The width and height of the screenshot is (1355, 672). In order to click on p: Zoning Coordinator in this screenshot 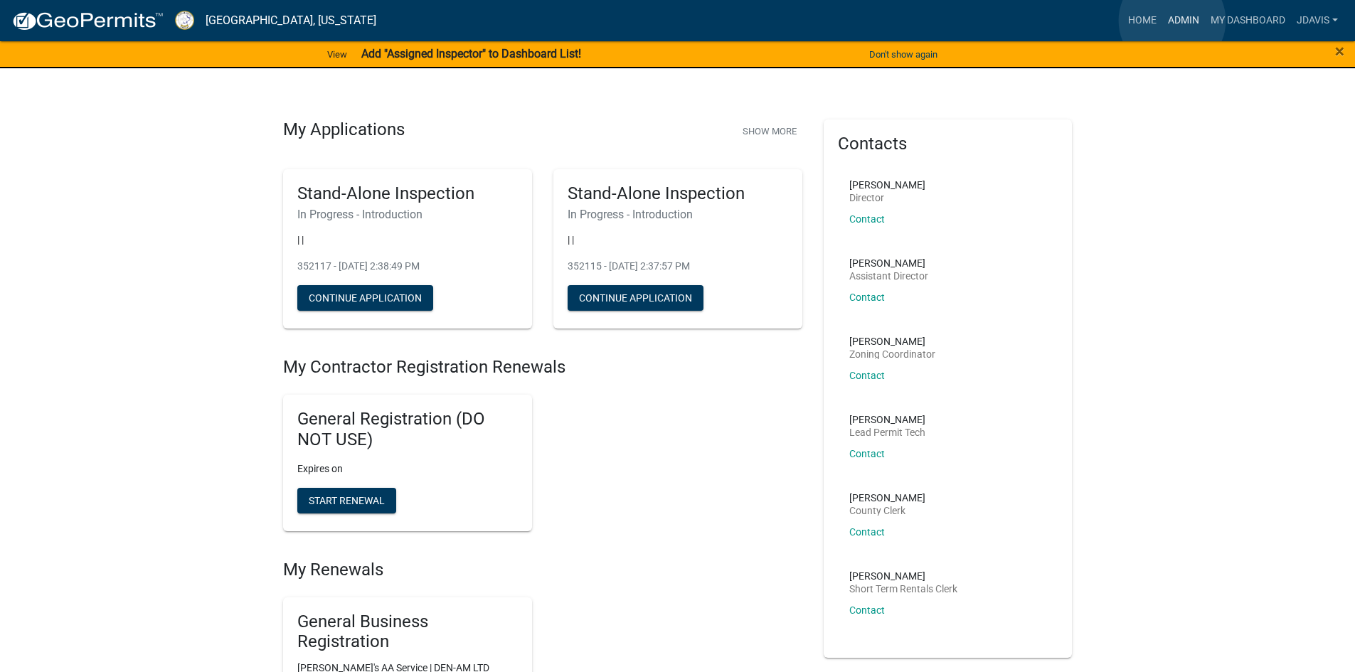, I will do `click(892, 354)`.